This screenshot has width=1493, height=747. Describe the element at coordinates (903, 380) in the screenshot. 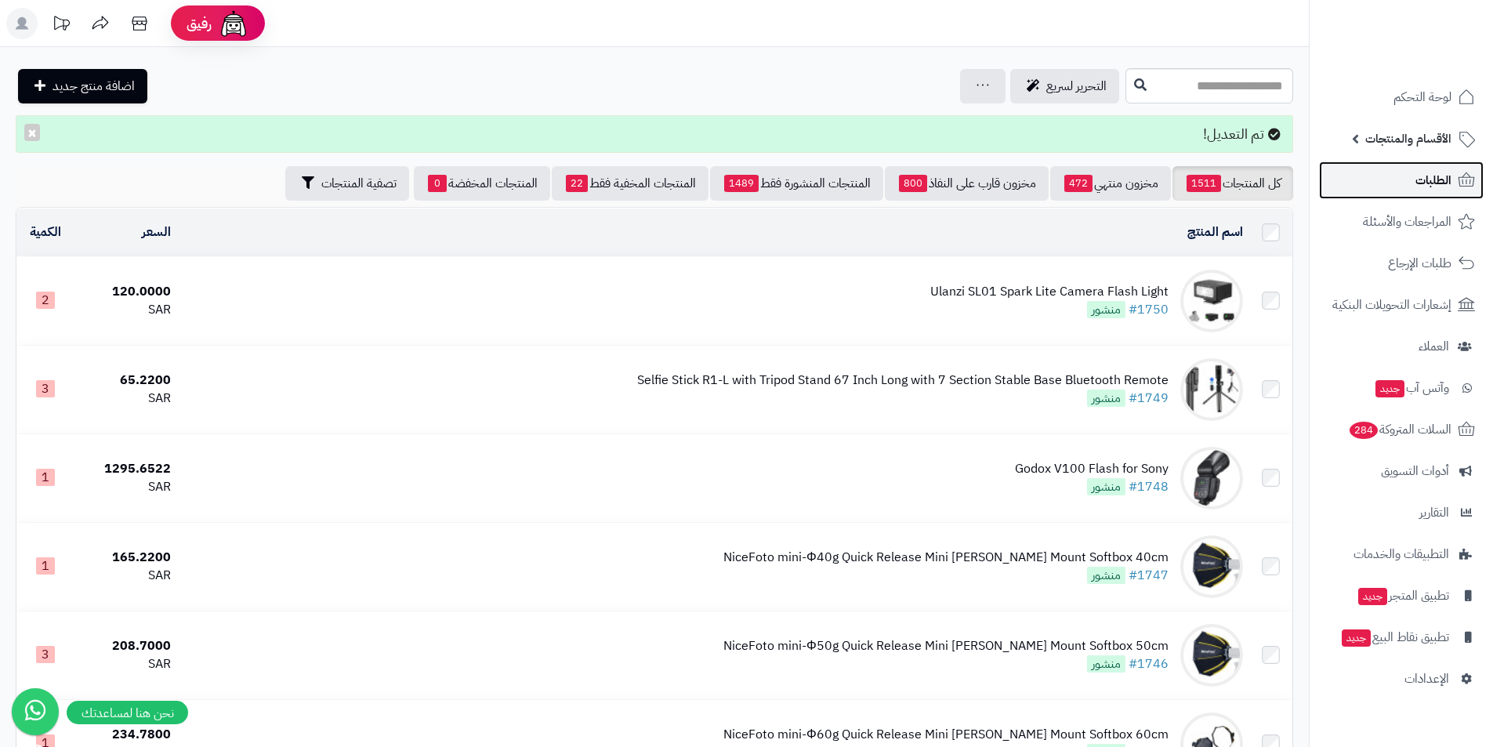

I see `div: Selfie Stick R1-L with Tripod Stand 67 Inch Long with 7 Section Stable Base Bluetooth Remote` at that location.